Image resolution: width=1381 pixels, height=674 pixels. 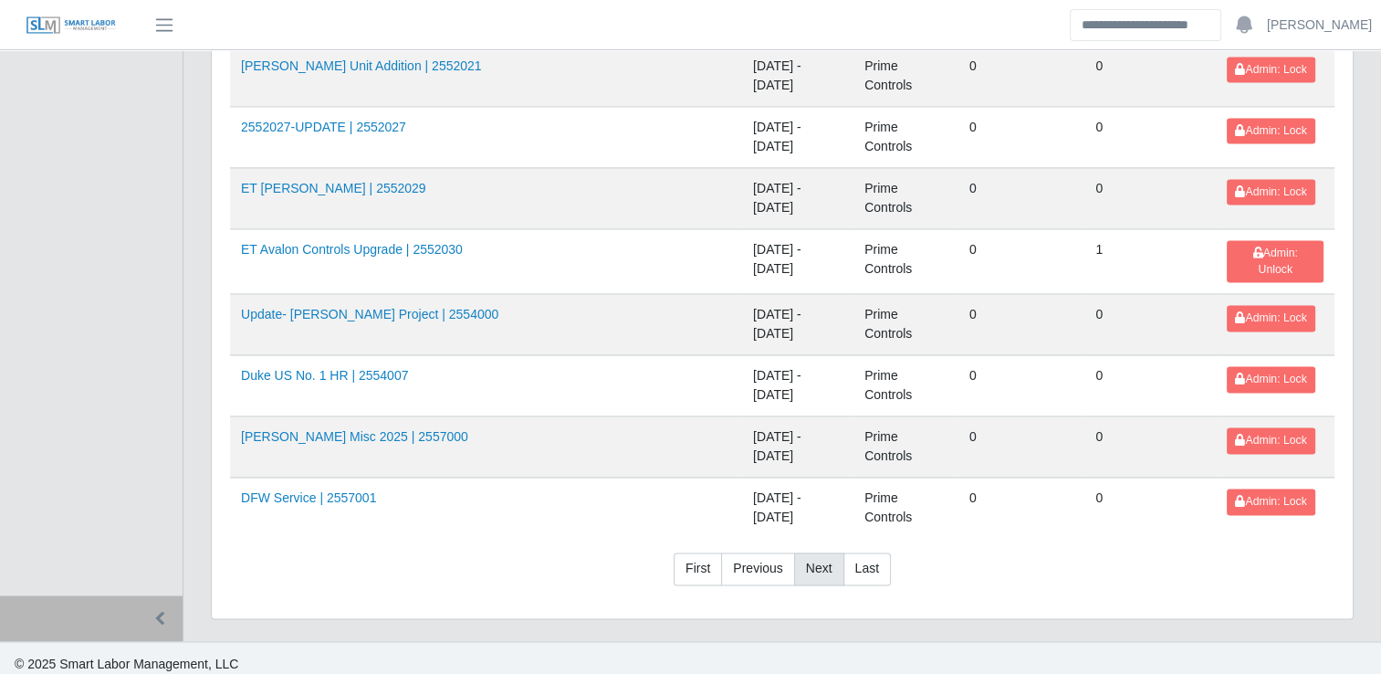 I want to click on a: ET Avalon Controls Upgrade | 2552030, so click(x=351, y=249).